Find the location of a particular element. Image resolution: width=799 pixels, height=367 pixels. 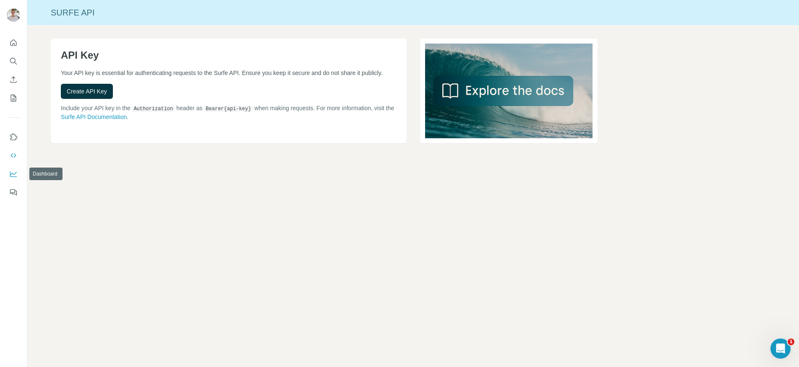

h1: API Key is located at coordinates (229, 55).